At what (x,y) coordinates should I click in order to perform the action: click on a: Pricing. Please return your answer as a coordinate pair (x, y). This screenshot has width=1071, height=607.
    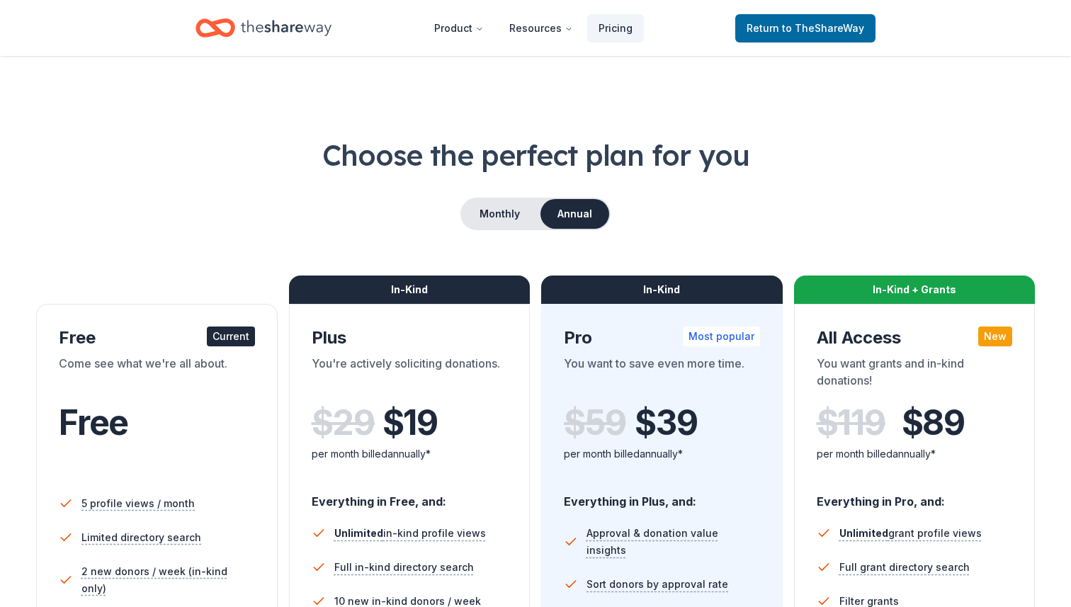
    Looking at the image, I should click on (616, 28).